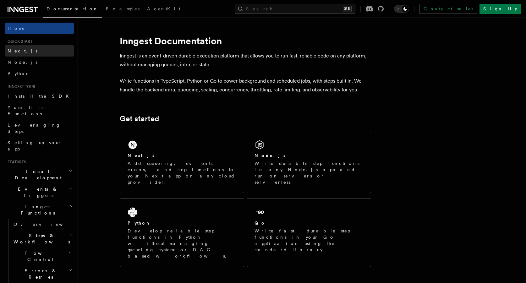 The image size is (526, 283). What do you see at coordinates (139, 119) in the screenshot?
I see `a: Get started` at bounding box center [139, 119].